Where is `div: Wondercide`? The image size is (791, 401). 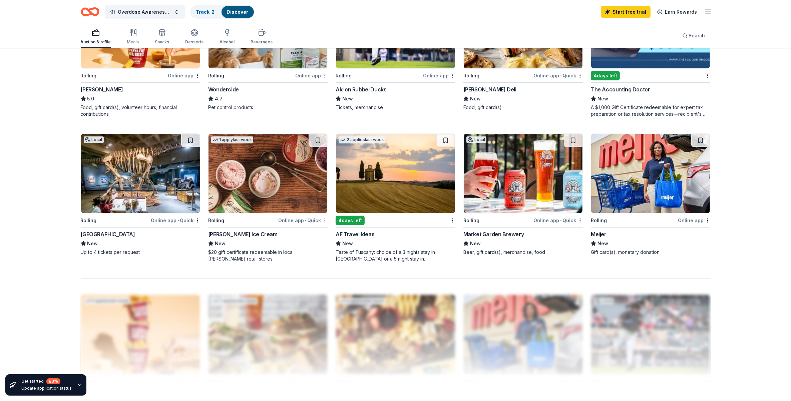 div: Wondercide is located at coordinates (224, 89).